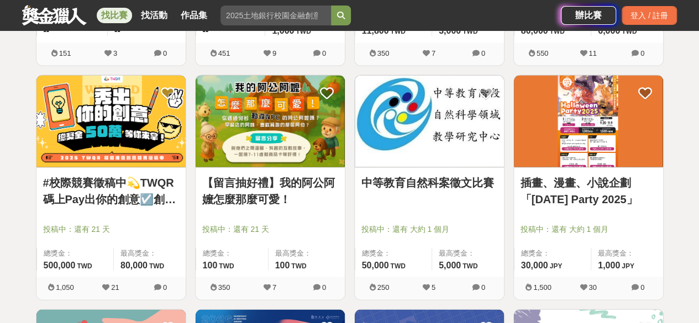 The height and width of the screenshot is (323, 699). I want to click on span: 30, so click(592, 287).